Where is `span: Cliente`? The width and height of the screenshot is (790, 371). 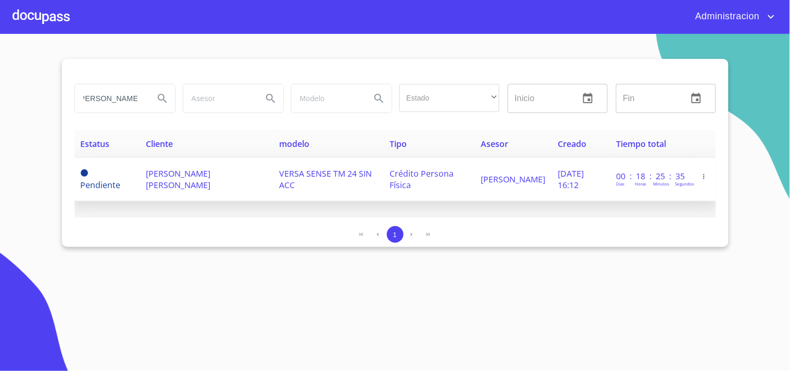
span: Cliente is located at coordinates (159, 144).